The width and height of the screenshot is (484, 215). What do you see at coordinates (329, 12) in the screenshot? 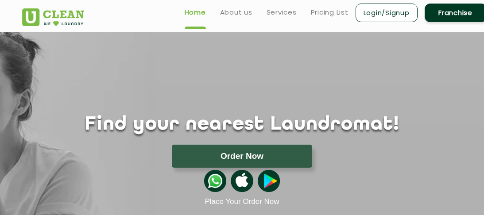
I see `a: Pricing List` at bounding box center [329, 12].